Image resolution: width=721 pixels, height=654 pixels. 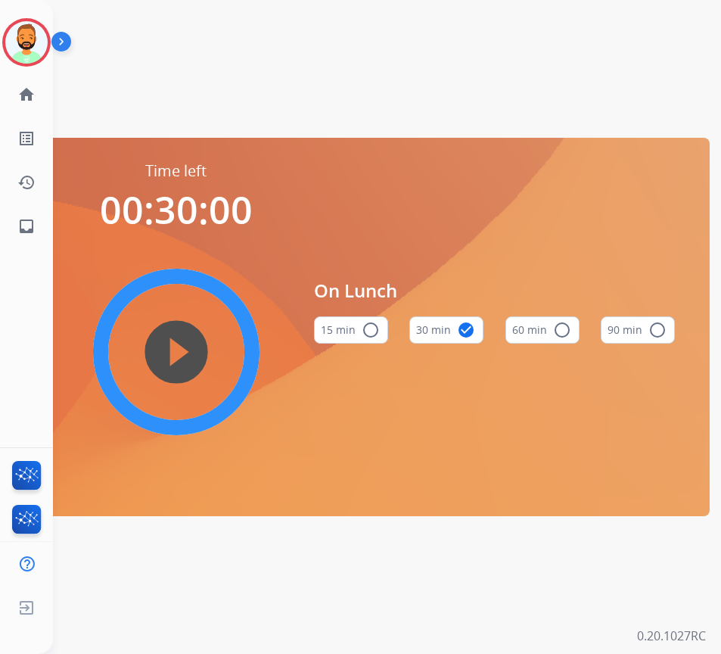 I want to click on span: 00:30:00, so click(x=176, y=210).